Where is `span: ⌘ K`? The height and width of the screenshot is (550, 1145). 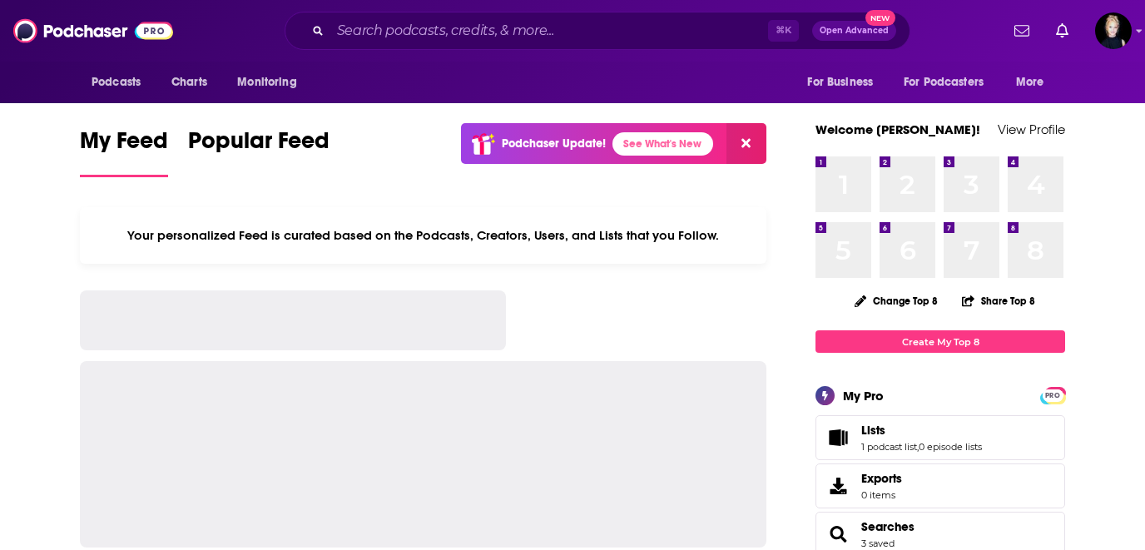 span: ⌘ K is located at coordinates (783, 31).